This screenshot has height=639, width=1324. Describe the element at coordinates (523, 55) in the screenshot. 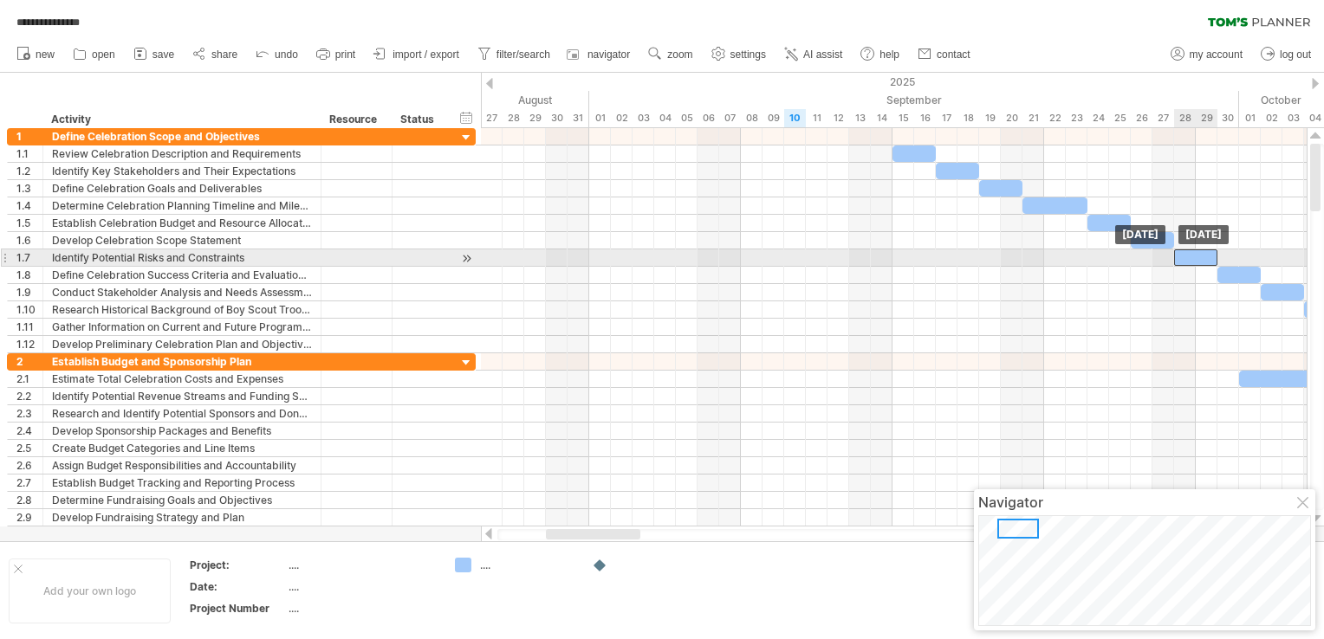

I see `span: filter/search` at that location.